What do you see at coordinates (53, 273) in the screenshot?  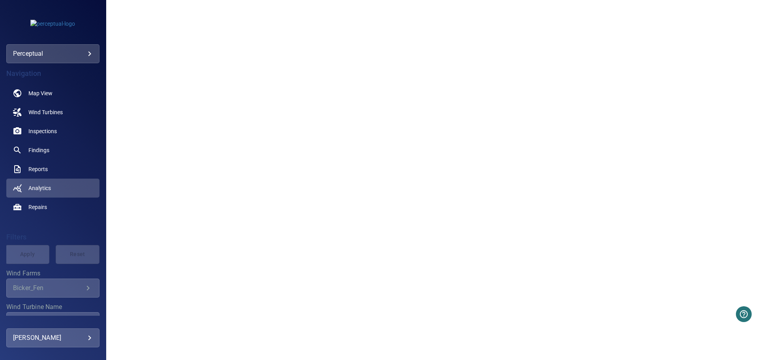 I see `label: Wind Farms` at bounding box center [53, 273].